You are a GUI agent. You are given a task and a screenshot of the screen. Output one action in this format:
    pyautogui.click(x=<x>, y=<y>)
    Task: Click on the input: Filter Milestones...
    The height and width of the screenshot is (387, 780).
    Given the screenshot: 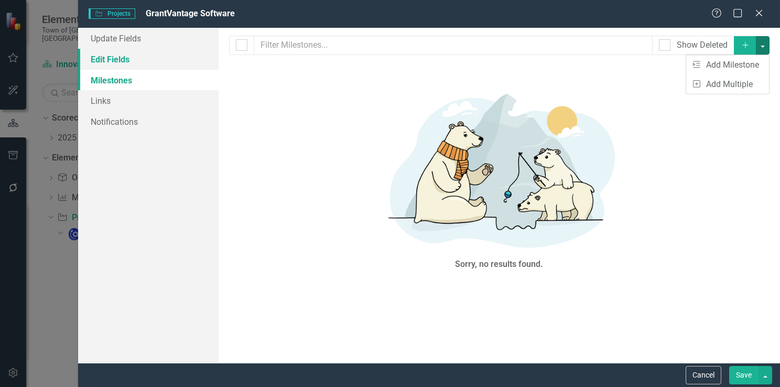 What is the action you would take?
    pyautogui.click(x=453, y=45)
    